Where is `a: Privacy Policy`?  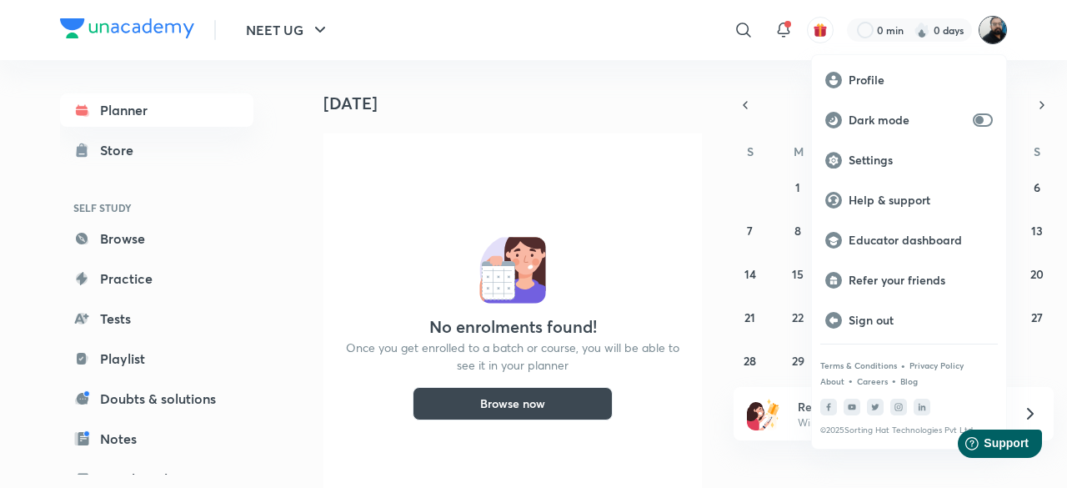 a: Privacy Policy is located at coordinates (936, 365).